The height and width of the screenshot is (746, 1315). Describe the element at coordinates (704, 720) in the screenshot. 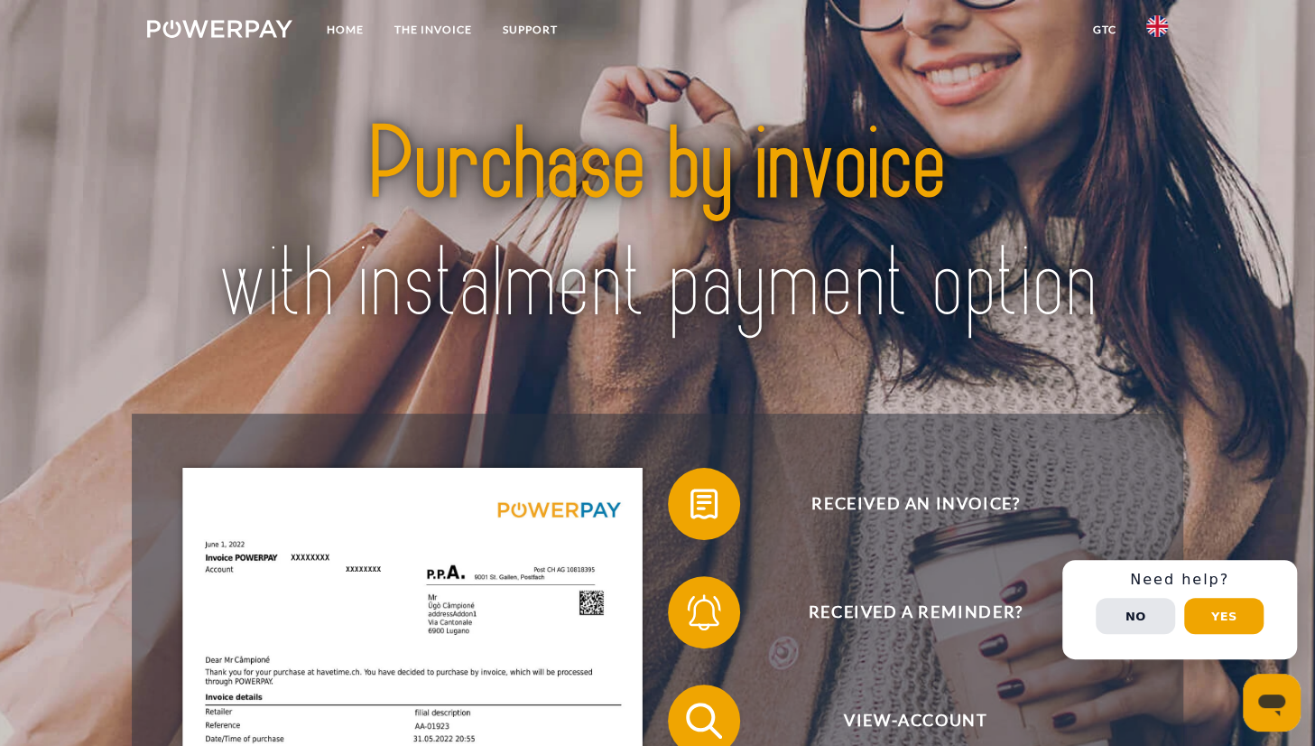

I see `img: qb_search.svg` at that location.